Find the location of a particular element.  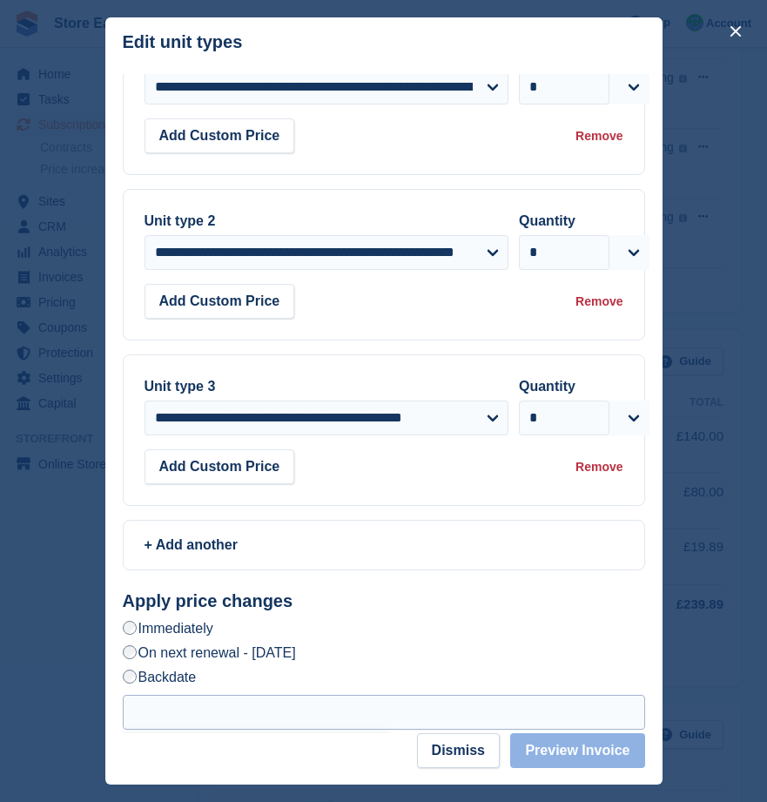

label: Backdate is located at coordinates (159, 676).